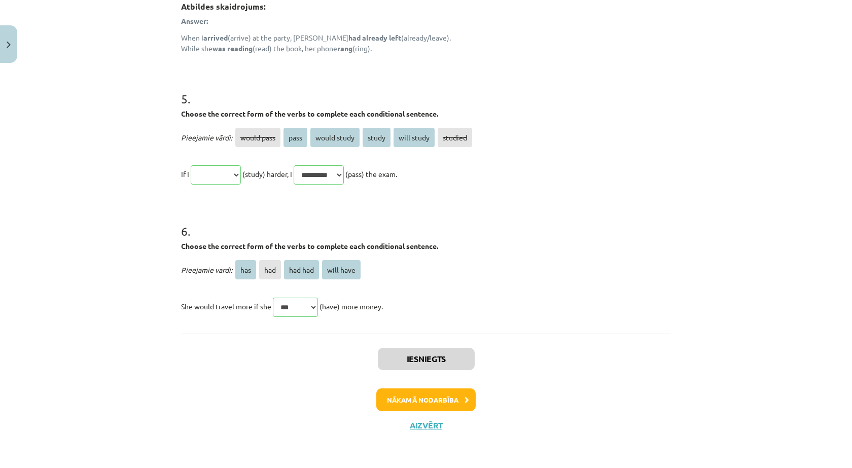 The height and width of the screenshot is (468, 852). What do you see at coordinates (455, 137) in the screenshot?
I see `span: studied` at bounding box center [455, 137].